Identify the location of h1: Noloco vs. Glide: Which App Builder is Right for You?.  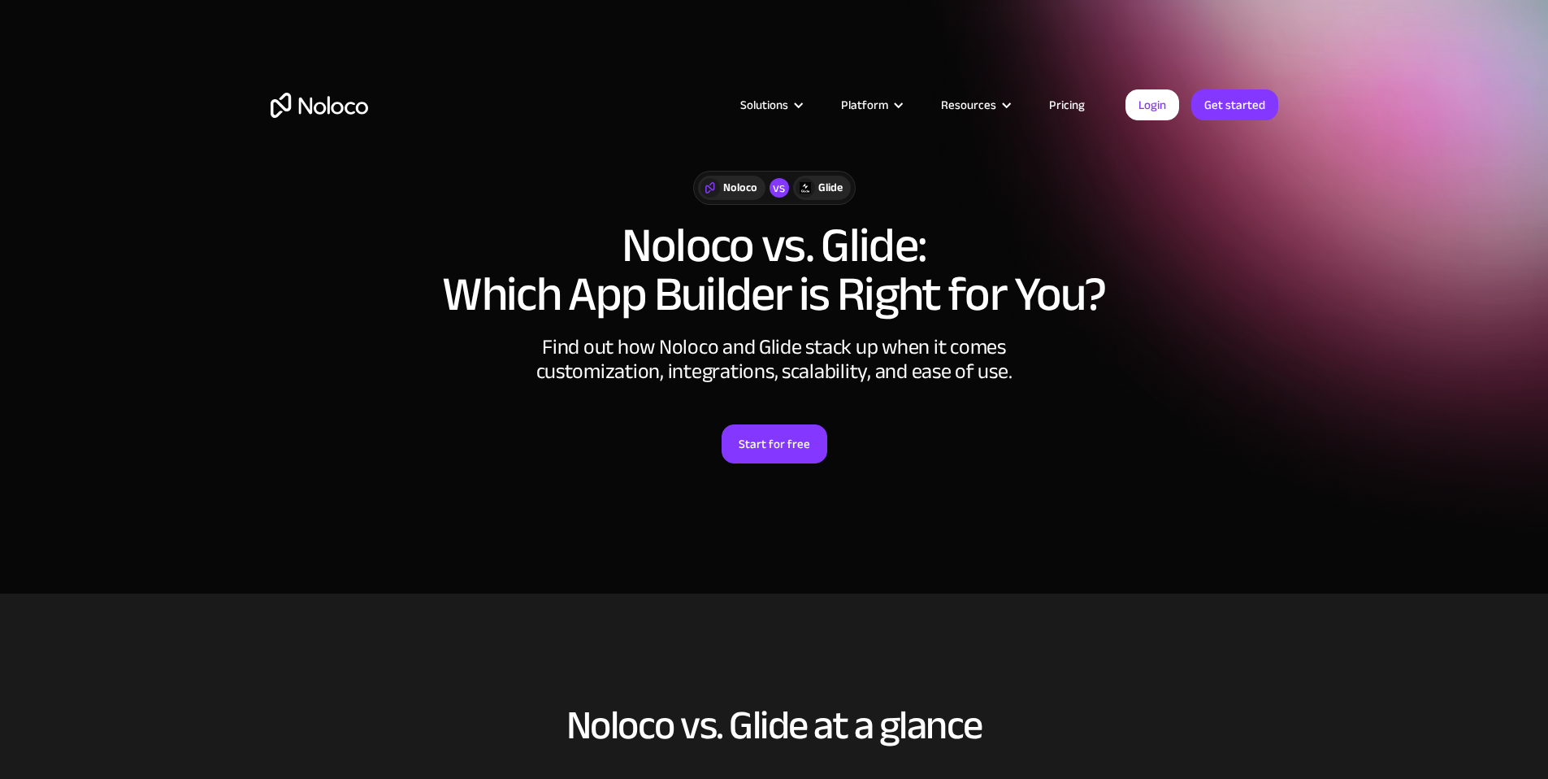
(775, 270).